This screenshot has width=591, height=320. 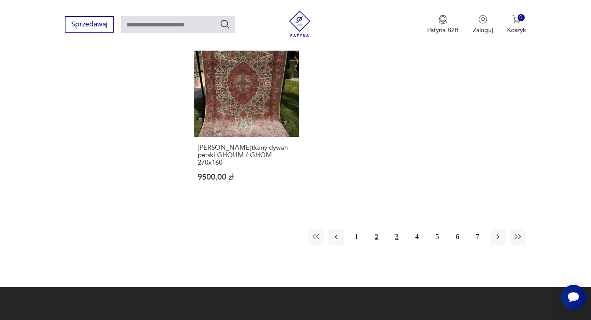 What do you see at coordinates (443, 25) in the screenshot?
I see `a: Ikona medaluPatyna B2B` at bounding box center [443, 25].